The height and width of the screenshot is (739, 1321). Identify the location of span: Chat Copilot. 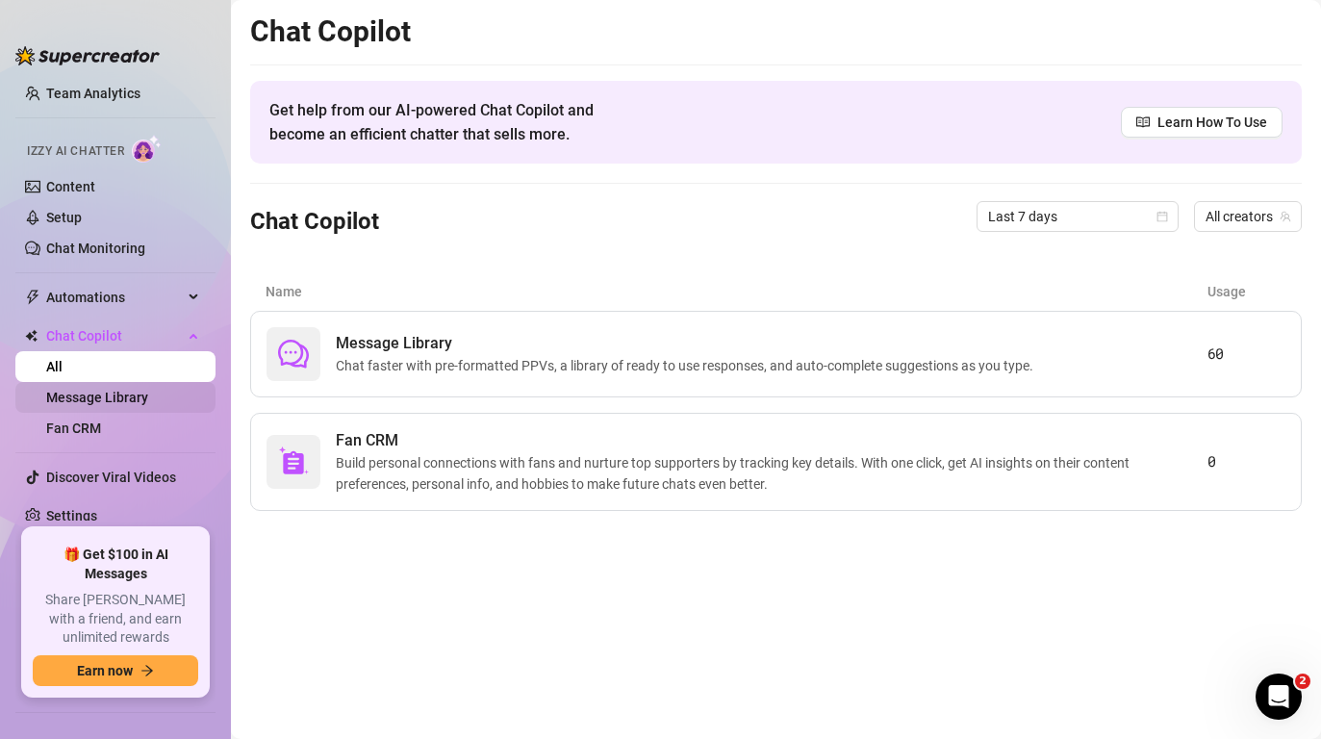
(114, 336).